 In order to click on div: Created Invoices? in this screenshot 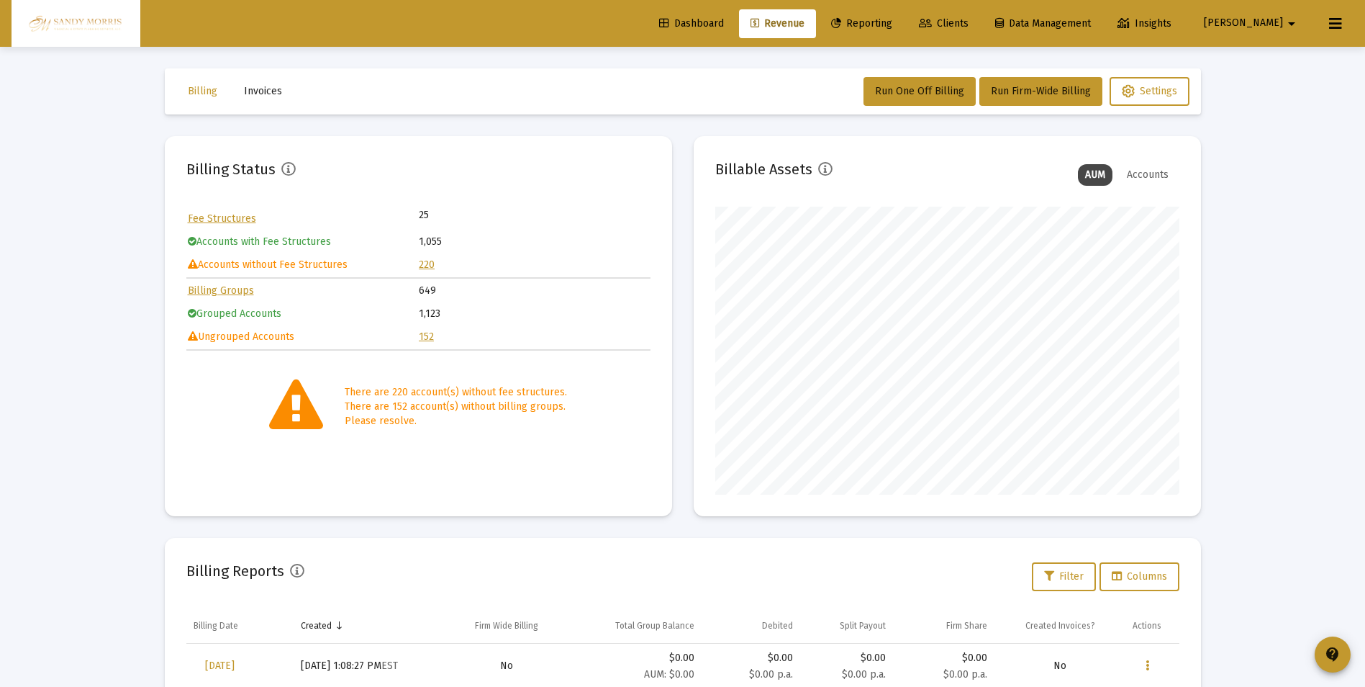, I will do `click(1060, 626)`.